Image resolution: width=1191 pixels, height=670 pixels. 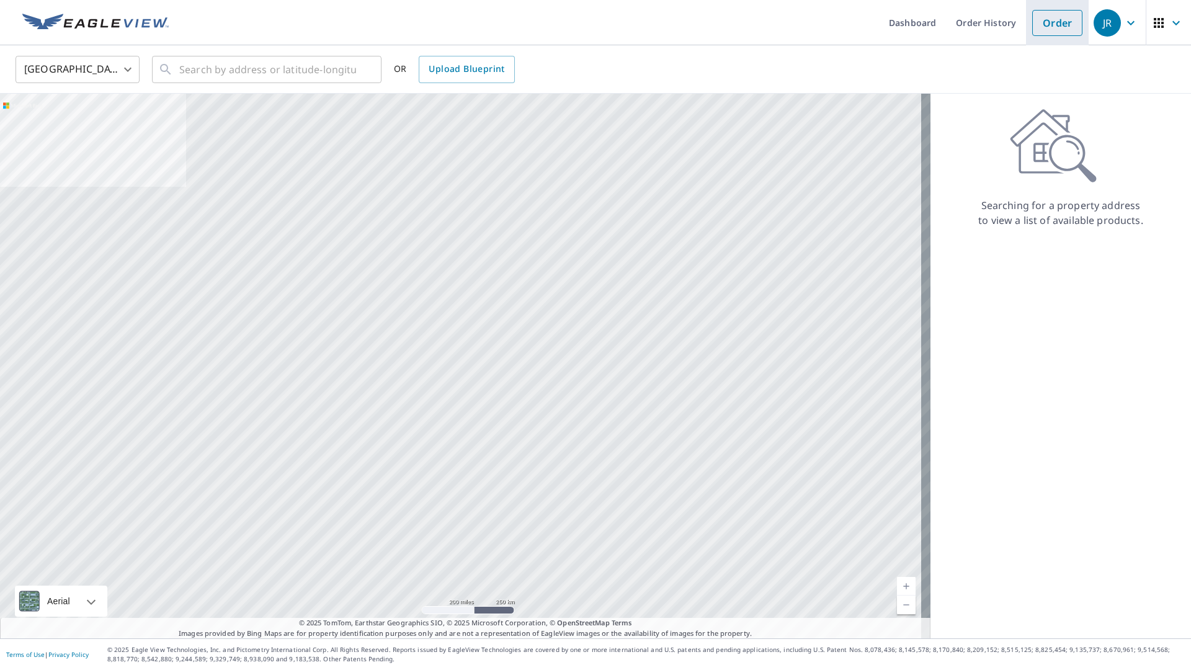 I want to click on a: Privacy Policy, so click(x=68, y=654).